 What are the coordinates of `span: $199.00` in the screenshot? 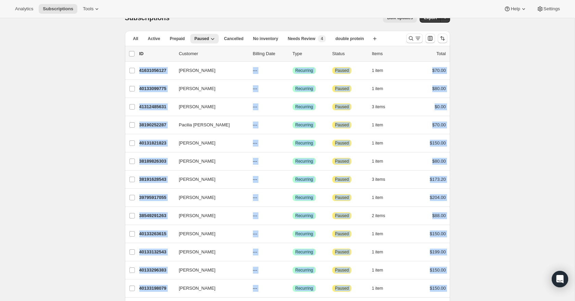 It's located at (437, 251).